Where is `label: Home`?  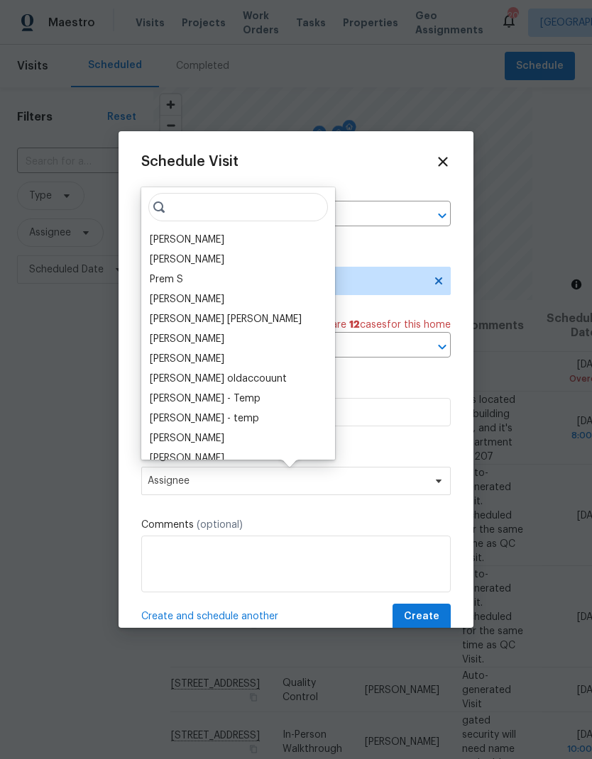
label: Home is located at coordinates (296, 194).